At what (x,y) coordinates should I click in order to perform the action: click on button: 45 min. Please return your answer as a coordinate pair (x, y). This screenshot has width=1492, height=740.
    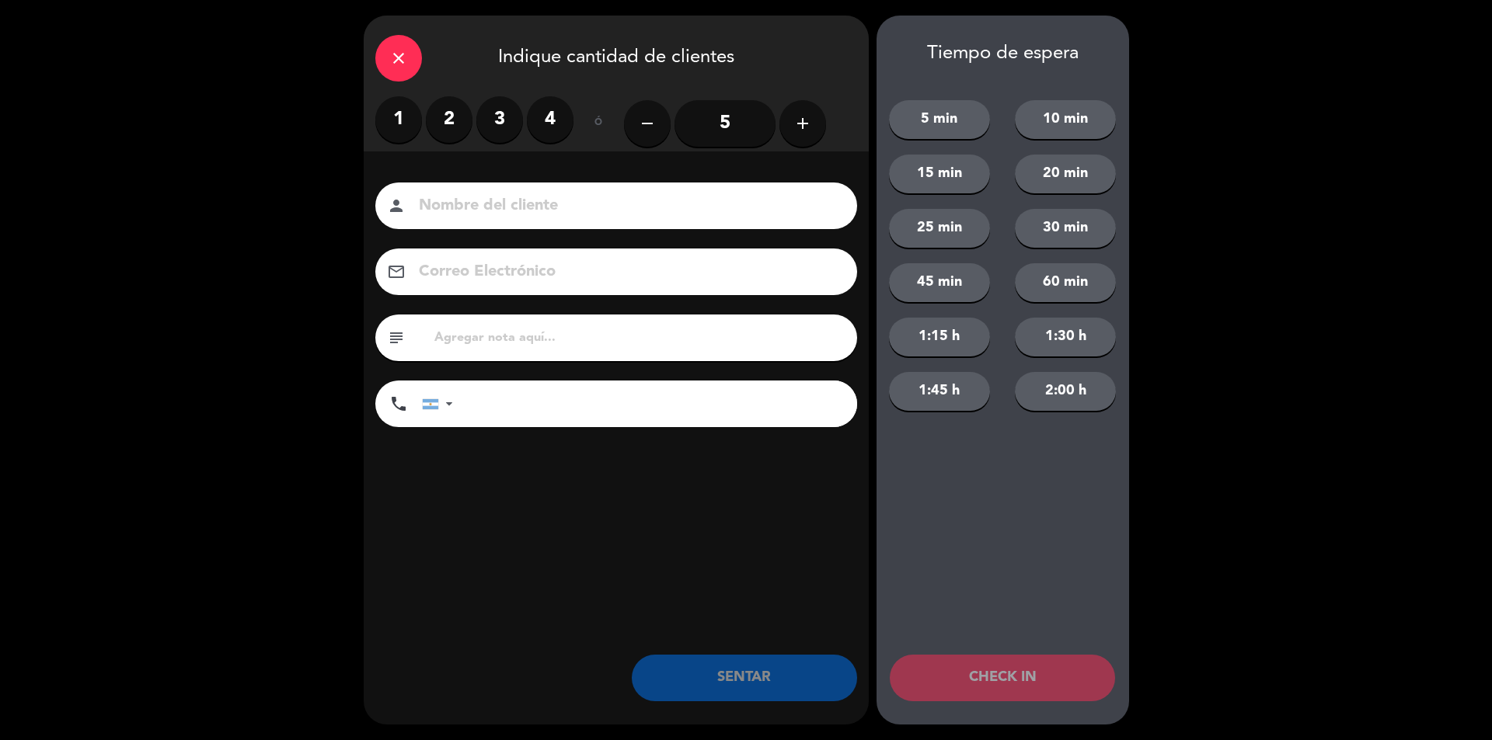
    Looking at the image, I should click on (939, 283).